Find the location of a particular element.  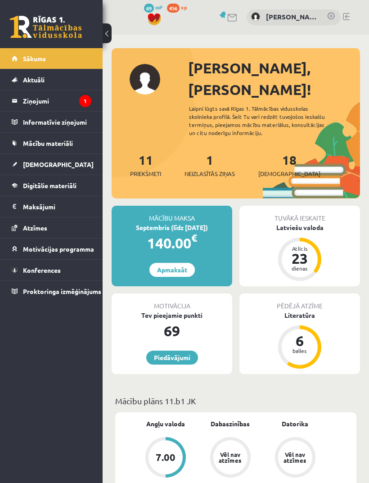

a: 456 xp is located at coordinates (179, 7).